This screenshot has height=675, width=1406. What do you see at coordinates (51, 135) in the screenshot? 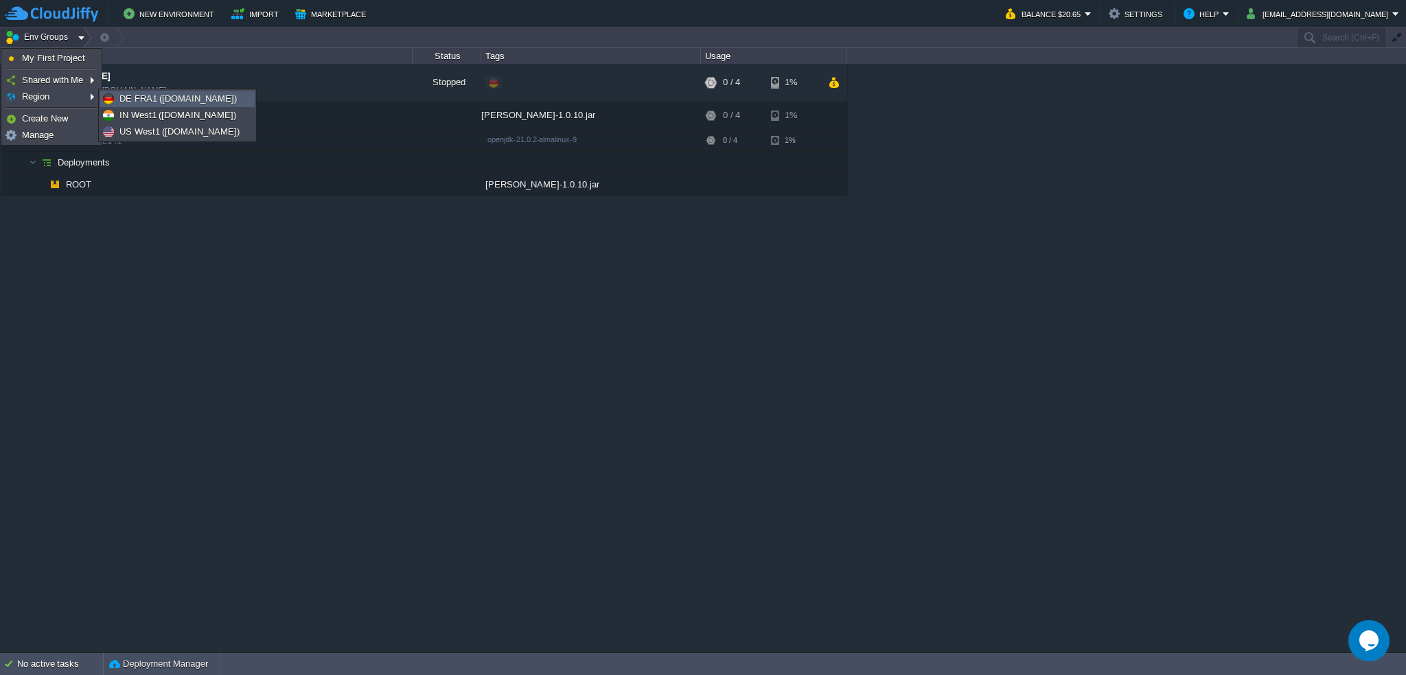
I see `a: Manage` at bounding box center [51, 135].